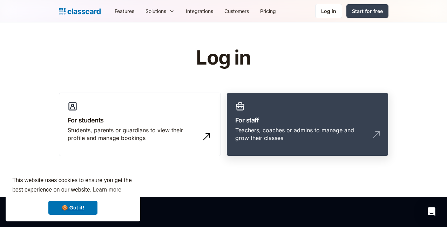  I want to click on div: Open Intercom Messenger, so click(432, 211).